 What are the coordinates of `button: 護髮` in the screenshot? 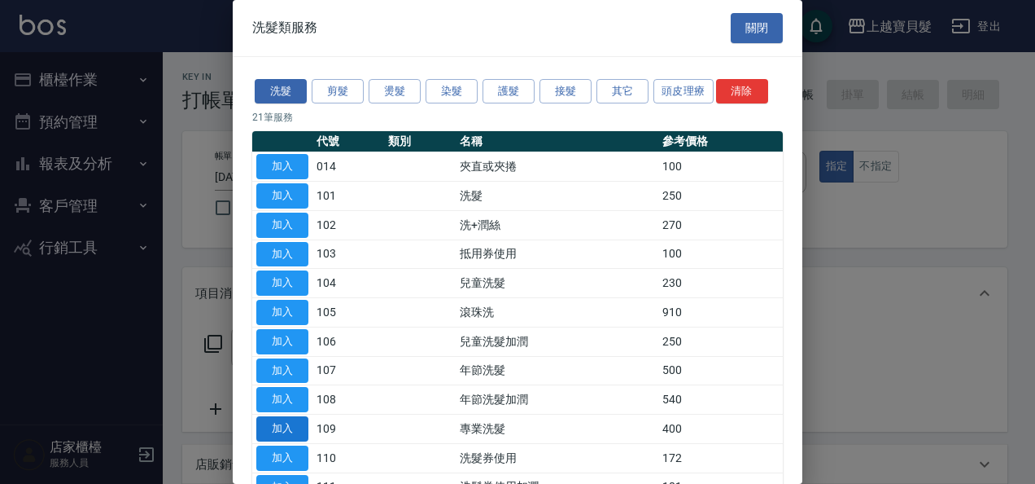 It's located at (509, 91).